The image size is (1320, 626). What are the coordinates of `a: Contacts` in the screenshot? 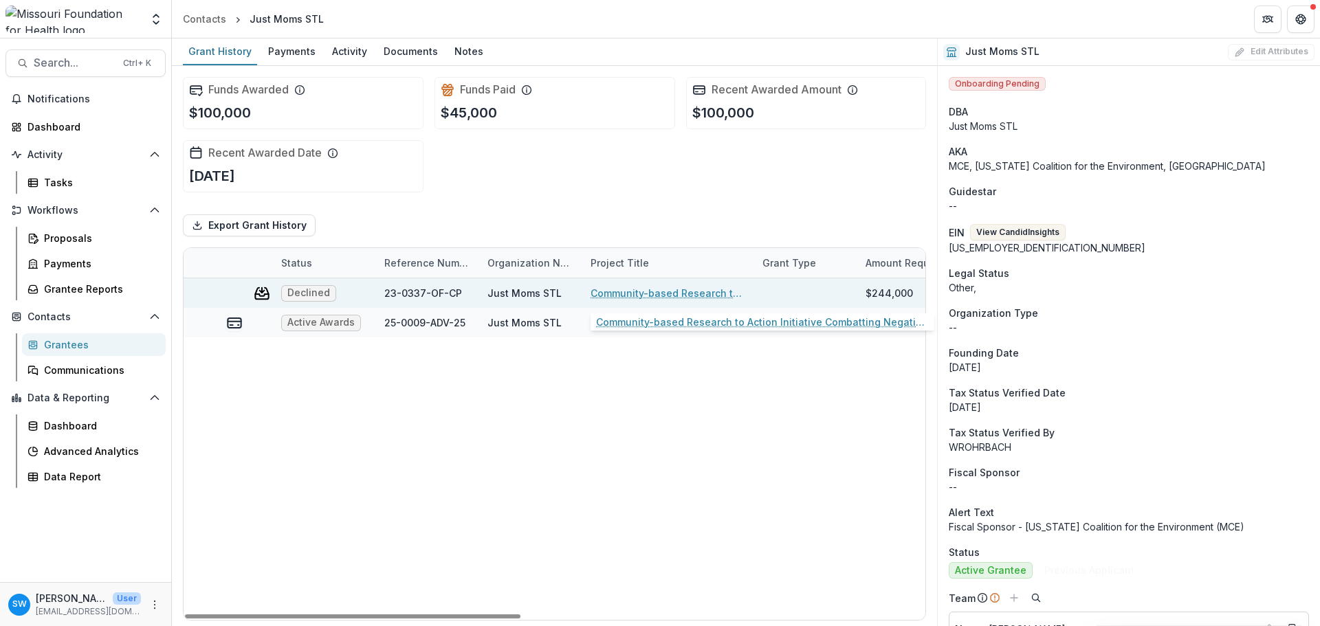 It's located at (204, 19).